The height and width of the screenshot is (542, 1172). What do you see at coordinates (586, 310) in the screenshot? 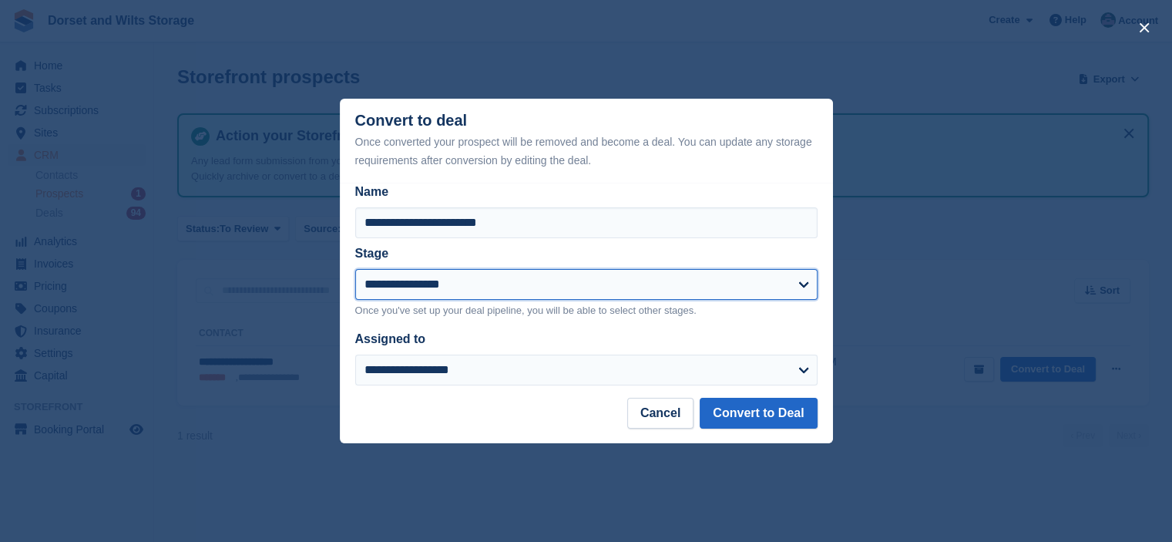
I see `p: Once you've set up your deal pipeline, you will be able to select other stages.` at bounding box center [586, 310].